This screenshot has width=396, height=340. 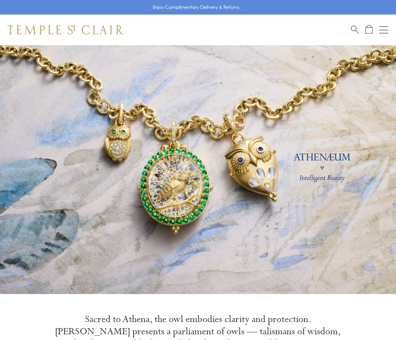 What do you see at coordinates (196, 7) in the screenshot?
I see `p: Enjoy Complimentary Delivery & Returns` at bounding box center [196, 7].